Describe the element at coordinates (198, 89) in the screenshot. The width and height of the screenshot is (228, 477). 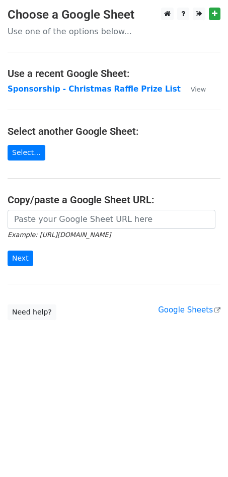
I see `small: View` at that location.